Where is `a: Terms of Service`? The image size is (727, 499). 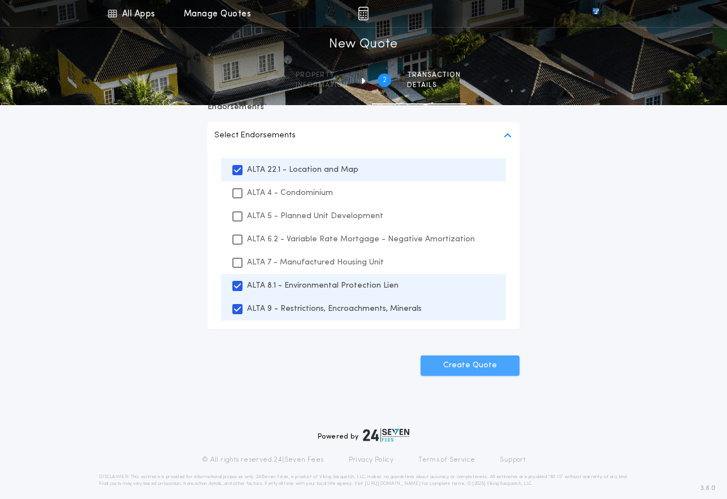
a: Terms of Service is located at coordinates (447, 460).